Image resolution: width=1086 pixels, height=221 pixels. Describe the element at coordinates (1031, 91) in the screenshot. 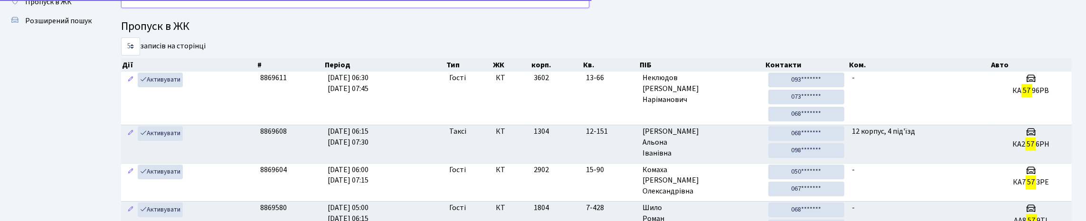

I see `h5: КА 96РВ` at that location.